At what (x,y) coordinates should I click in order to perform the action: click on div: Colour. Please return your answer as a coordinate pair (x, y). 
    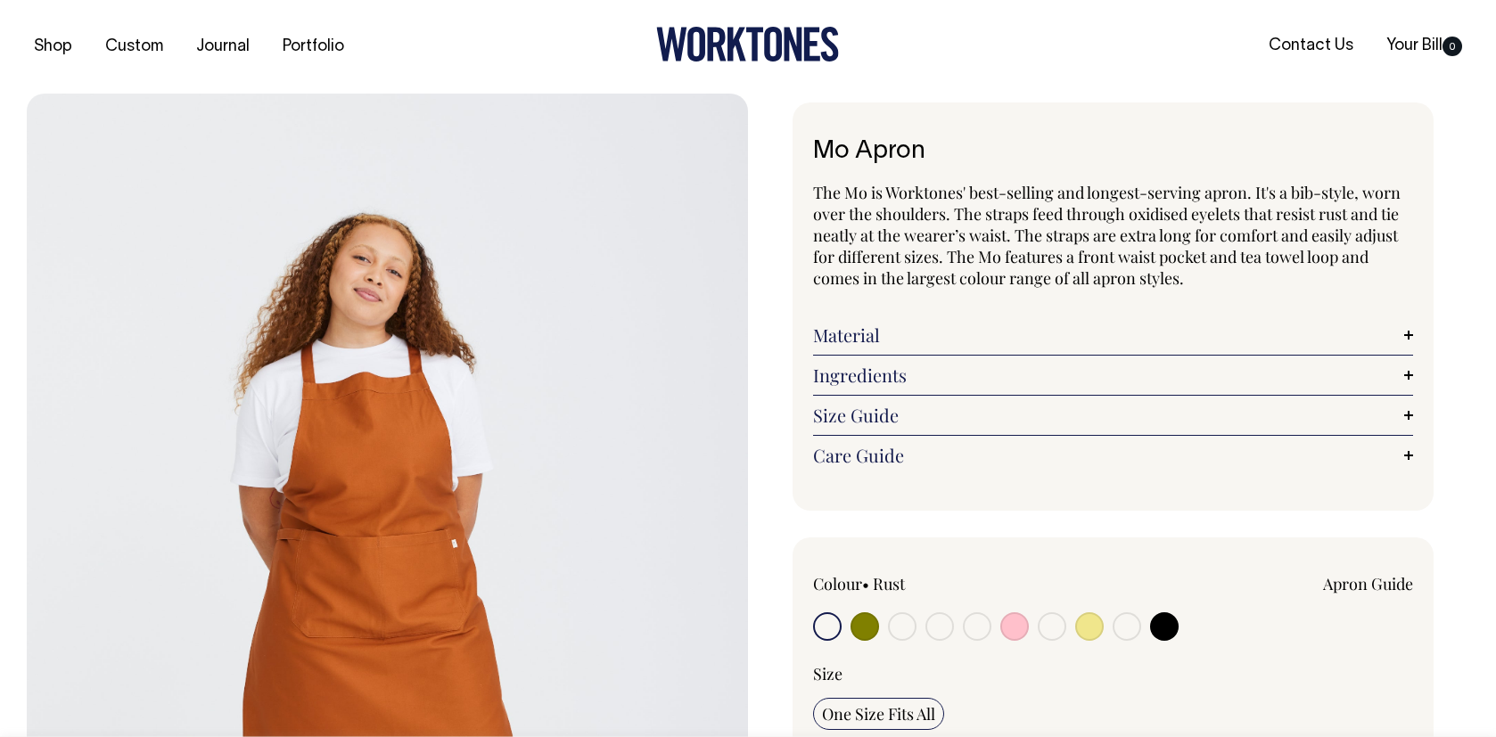
    Looking at the image, I should click on (932, 584).